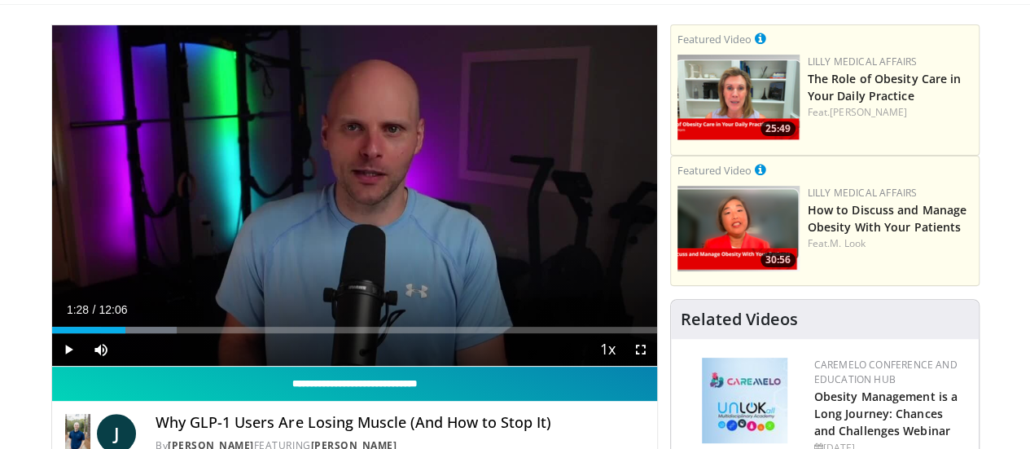  Describe the element at coordinates (847, 243) in the screenshot. I see `a: M. Look` at that location.